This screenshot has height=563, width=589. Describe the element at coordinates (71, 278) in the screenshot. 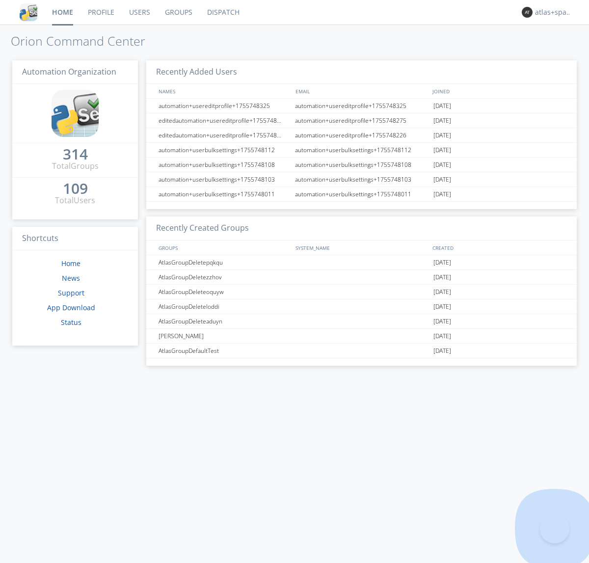

I see `a: News` at that location.